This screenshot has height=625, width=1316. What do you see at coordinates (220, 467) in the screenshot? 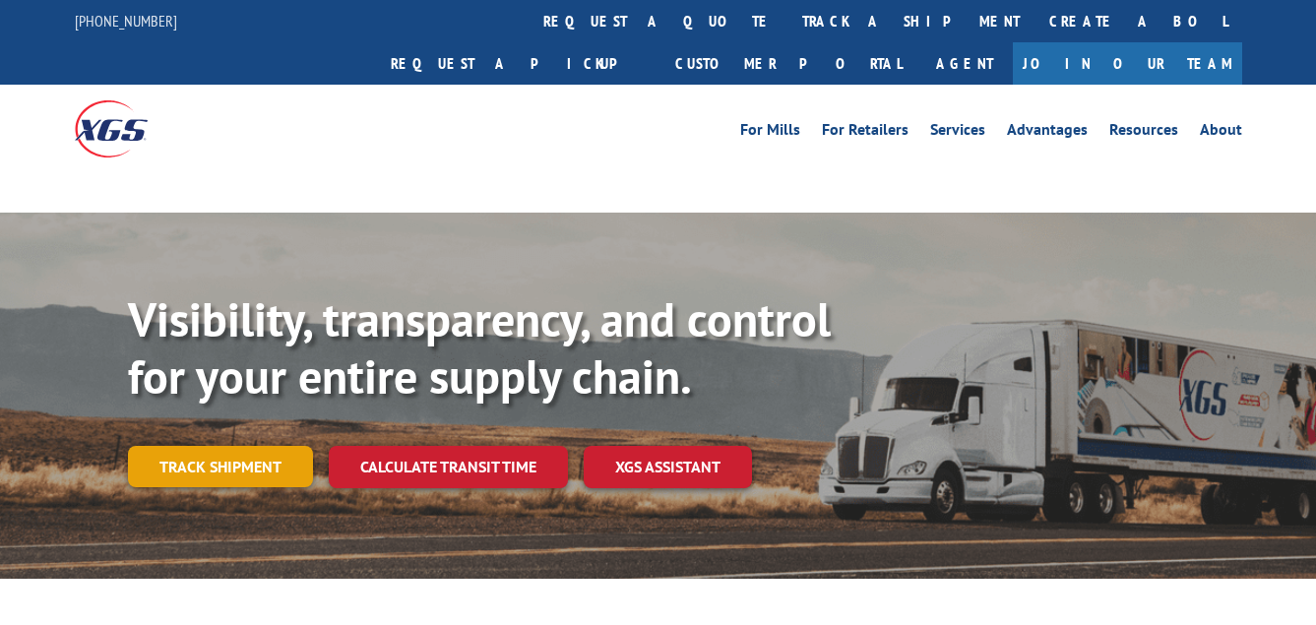
I see `a: Track shipment` at bounding box center [220, 467].